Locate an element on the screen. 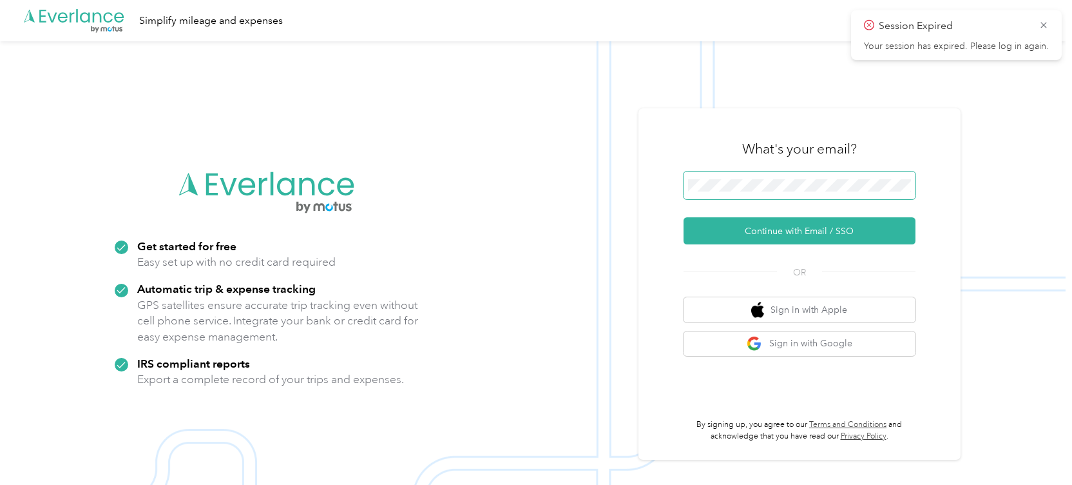 Image resolution: width=1072 pixels, height=485 pixels. p: Easy set up with no credit card required is located at coordinates (237, 262).